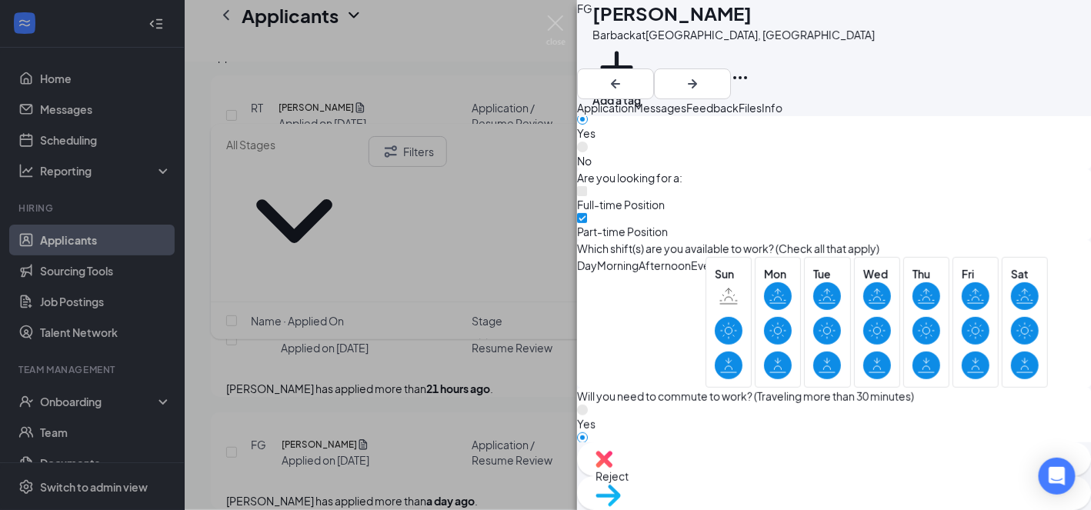  I want to click on svg: ArrowLeftNew, so click(615, 84).